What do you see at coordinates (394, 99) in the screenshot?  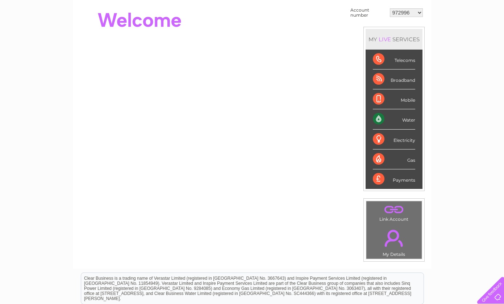 I see `div: Mobile` at bounding box center [394, 99].